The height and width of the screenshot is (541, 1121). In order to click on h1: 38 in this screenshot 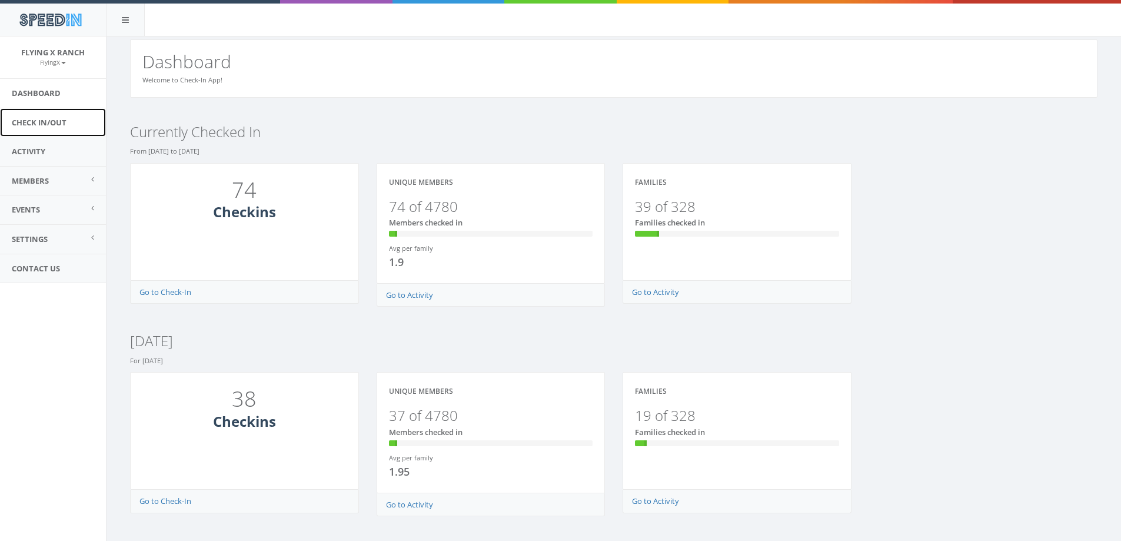, I will do `click(244, 399)`.